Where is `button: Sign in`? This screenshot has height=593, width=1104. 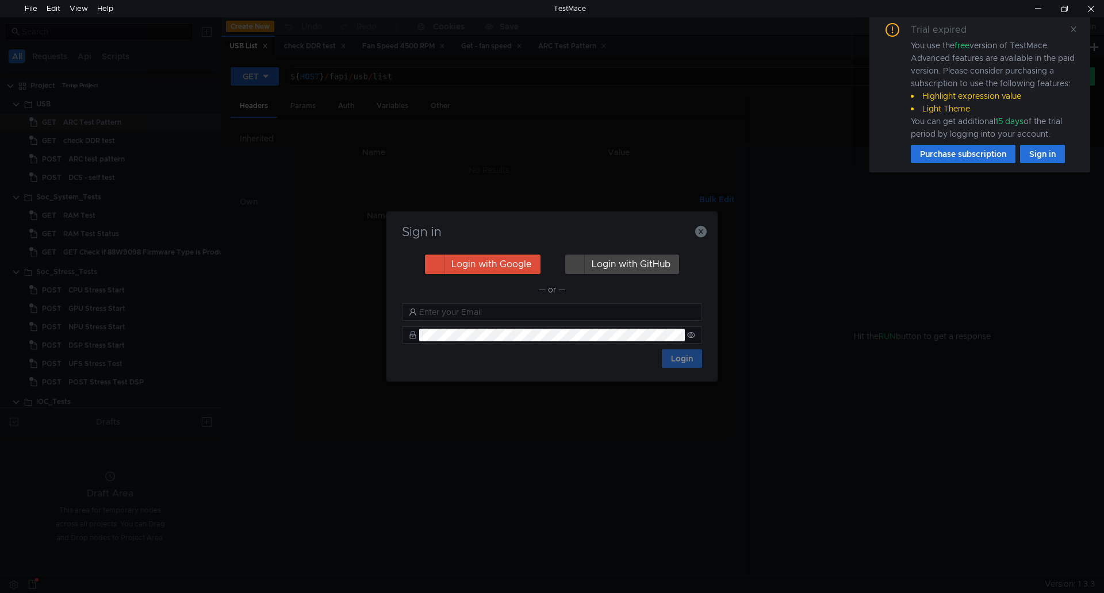 button: Sign in is located at coordinates (1042, 154).